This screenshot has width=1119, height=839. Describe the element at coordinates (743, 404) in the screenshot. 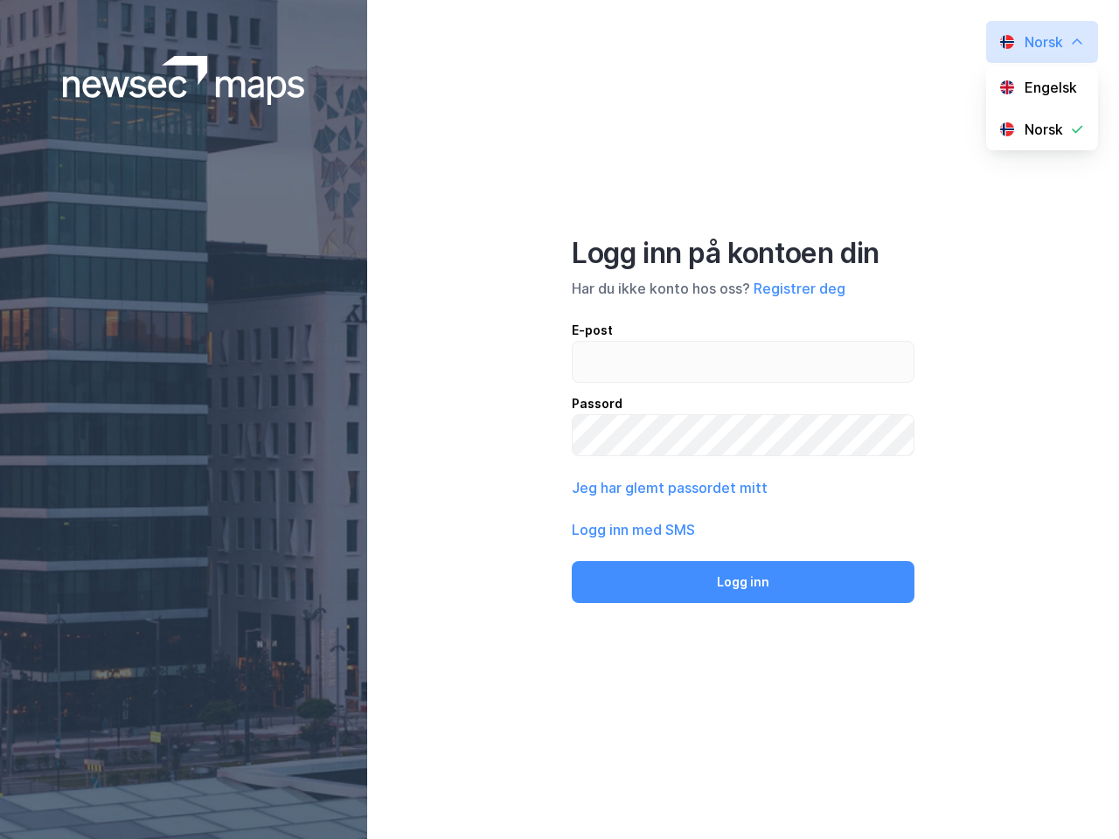

I see `div: Passord` at that location.